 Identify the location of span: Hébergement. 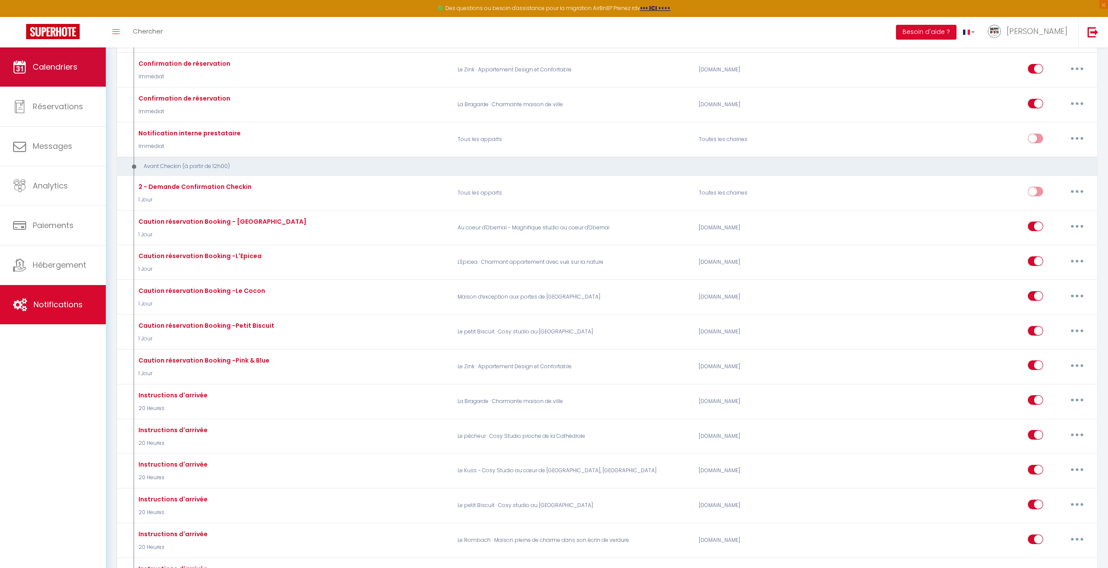
(59, 265).